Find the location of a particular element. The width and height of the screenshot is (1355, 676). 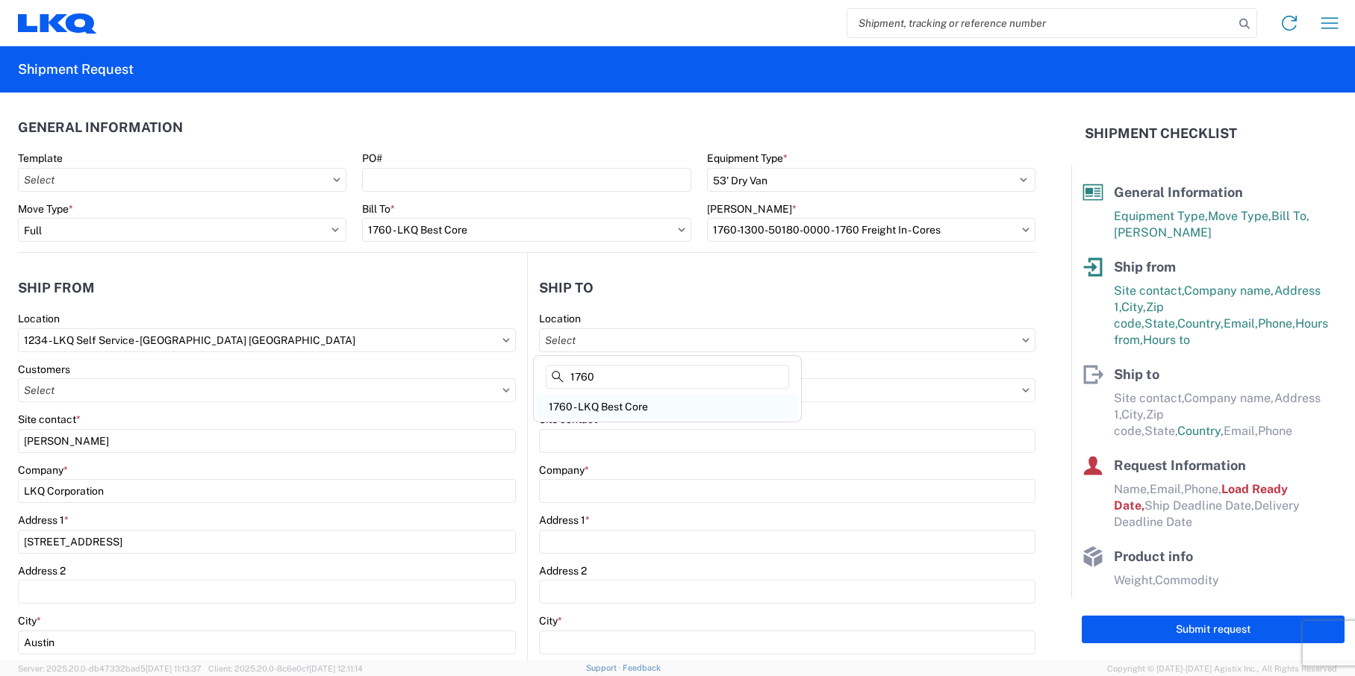

h2: Shipment Checklist is located at coordinates (1161, 134).